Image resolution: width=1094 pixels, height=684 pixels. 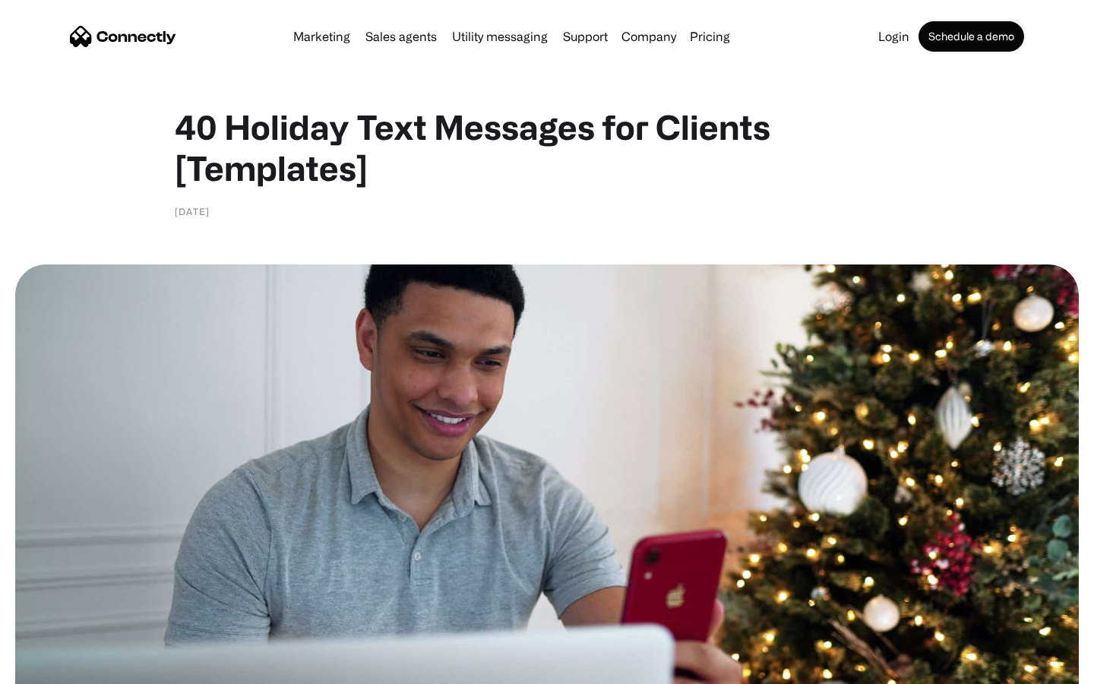 What do you see at coordinates (547, 147) in the screenshot?
I see `h1: 40 Holiday Text Messages for Clients [Templates]` at bounding box center [547, 147].